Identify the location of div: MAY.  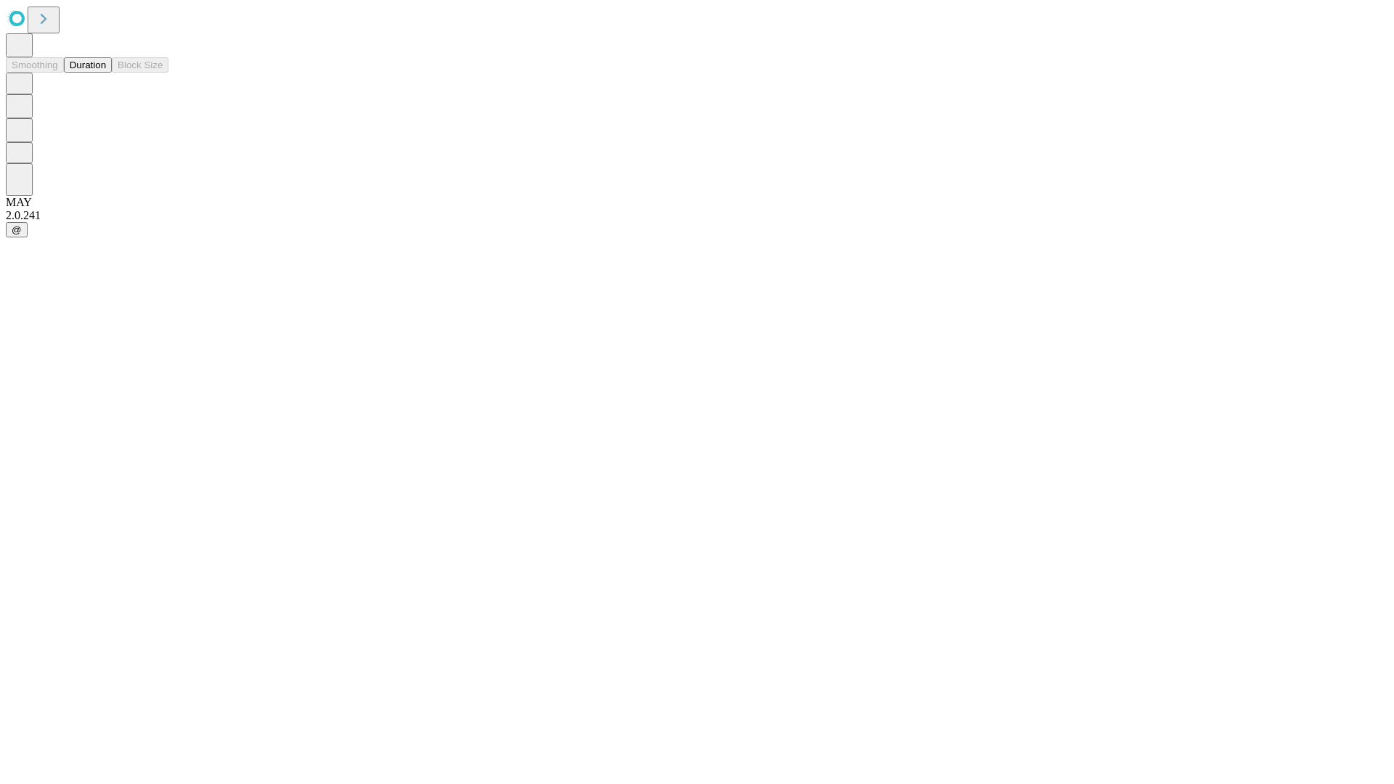
(697, 203).